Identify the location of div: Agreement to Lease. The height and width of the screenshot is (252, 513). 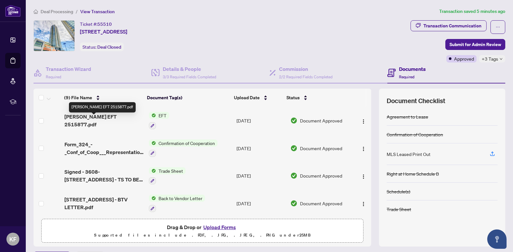
(407, 117).